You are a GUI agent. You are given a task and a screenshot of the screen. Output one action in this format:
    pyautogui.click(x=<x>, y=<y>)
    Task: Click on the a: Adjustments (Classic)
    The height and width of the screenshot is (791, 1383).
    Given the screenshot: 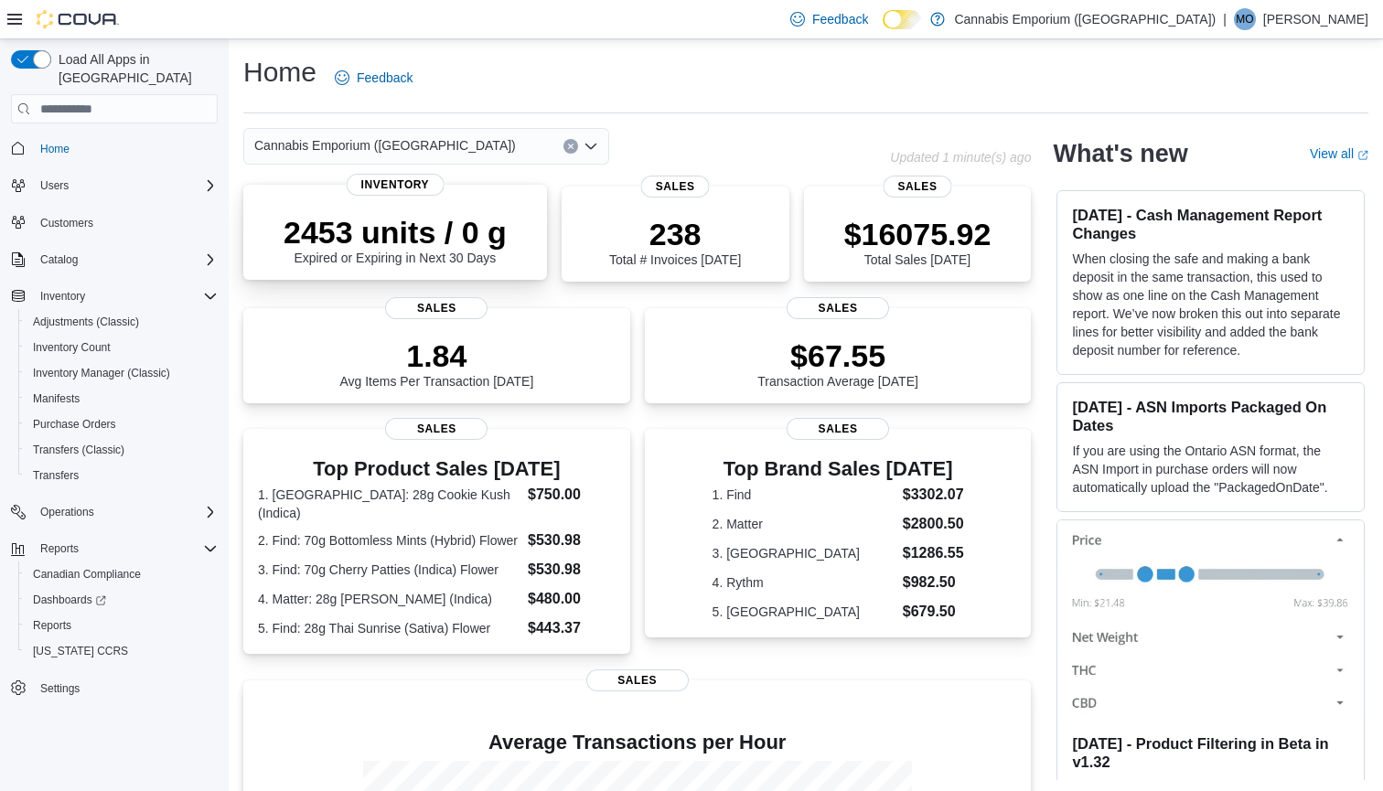 What is the action you would take?
    pyautogui.click(x=86, y=322)
    